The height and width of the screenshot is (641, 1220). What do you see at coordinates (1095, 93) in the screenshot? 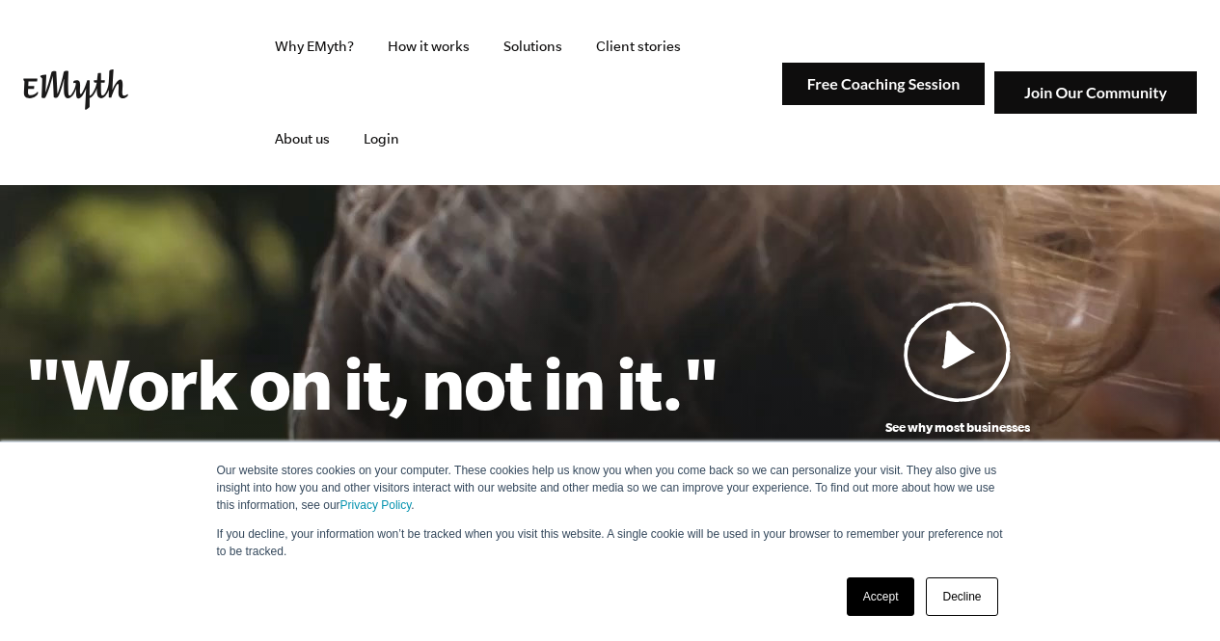
I see `img: Join Our Community` at bounding box center [1095, 93].